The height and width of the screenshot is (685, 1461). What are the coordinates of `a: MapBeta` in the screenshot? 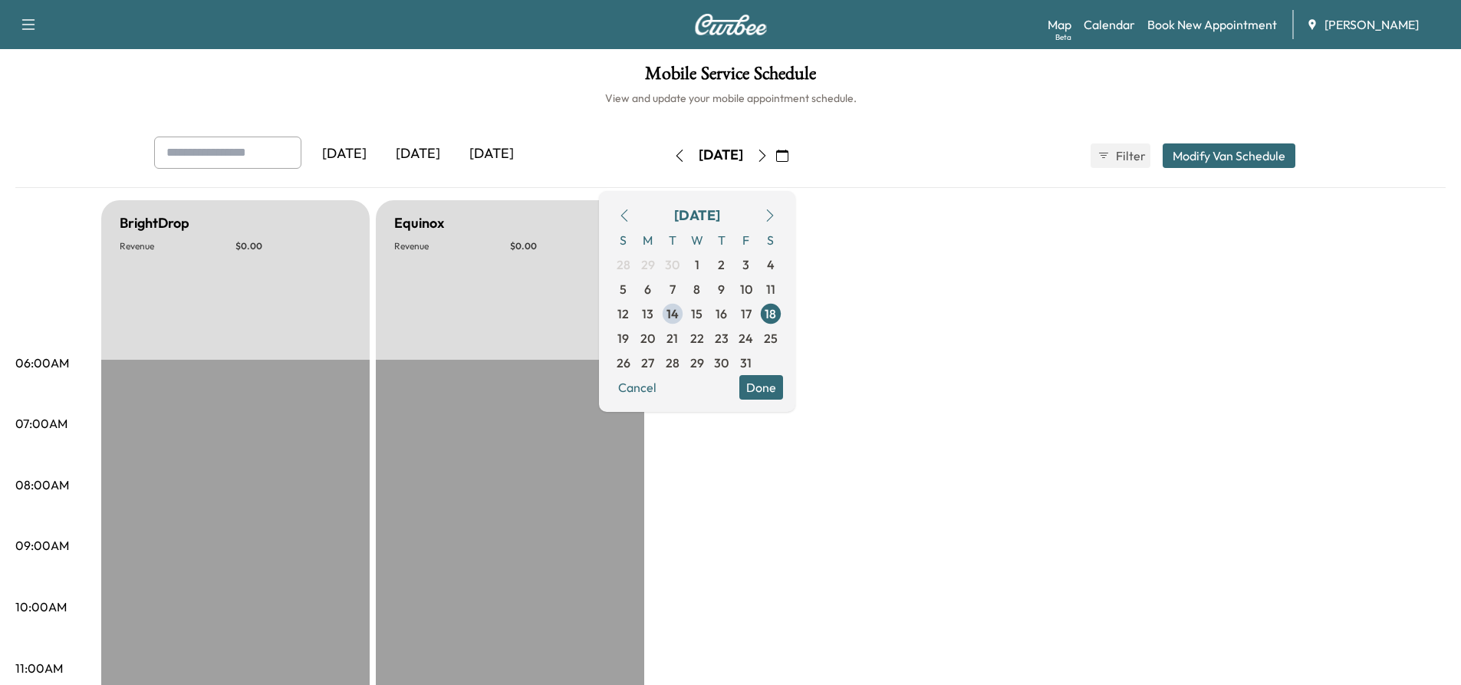 It's located at (1059, 25).